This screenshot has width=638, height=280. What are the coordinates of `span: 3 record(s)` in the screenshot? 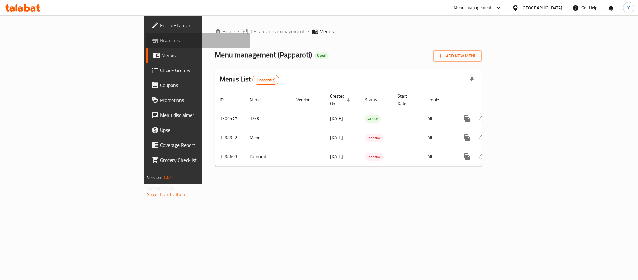 It's located at (266, 80).